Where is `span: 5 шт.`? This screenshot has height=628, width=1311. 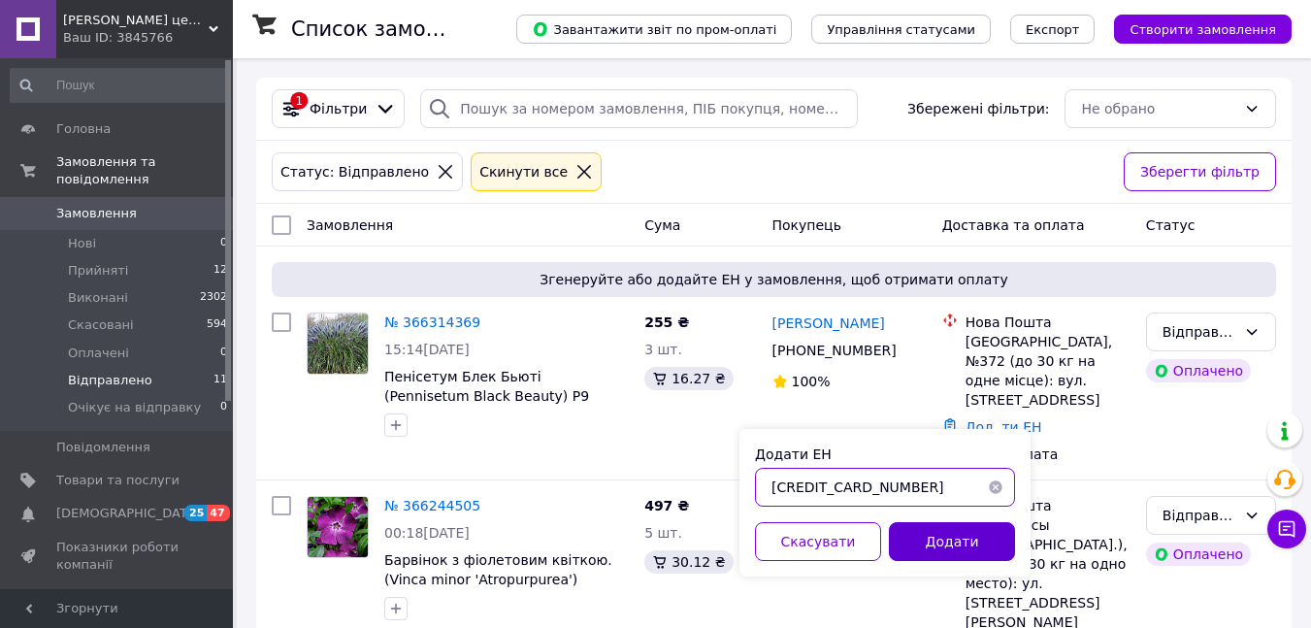
span: 5 шт. is located at coordinates (663, 533).